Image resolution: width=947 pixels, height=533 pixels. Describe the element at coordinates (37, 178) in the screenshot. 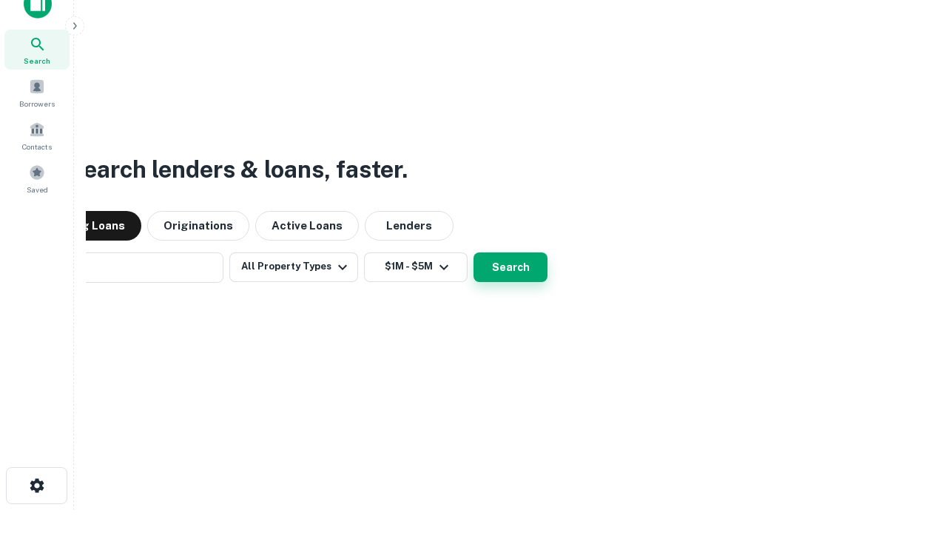

I see `div: Saved` at that location.